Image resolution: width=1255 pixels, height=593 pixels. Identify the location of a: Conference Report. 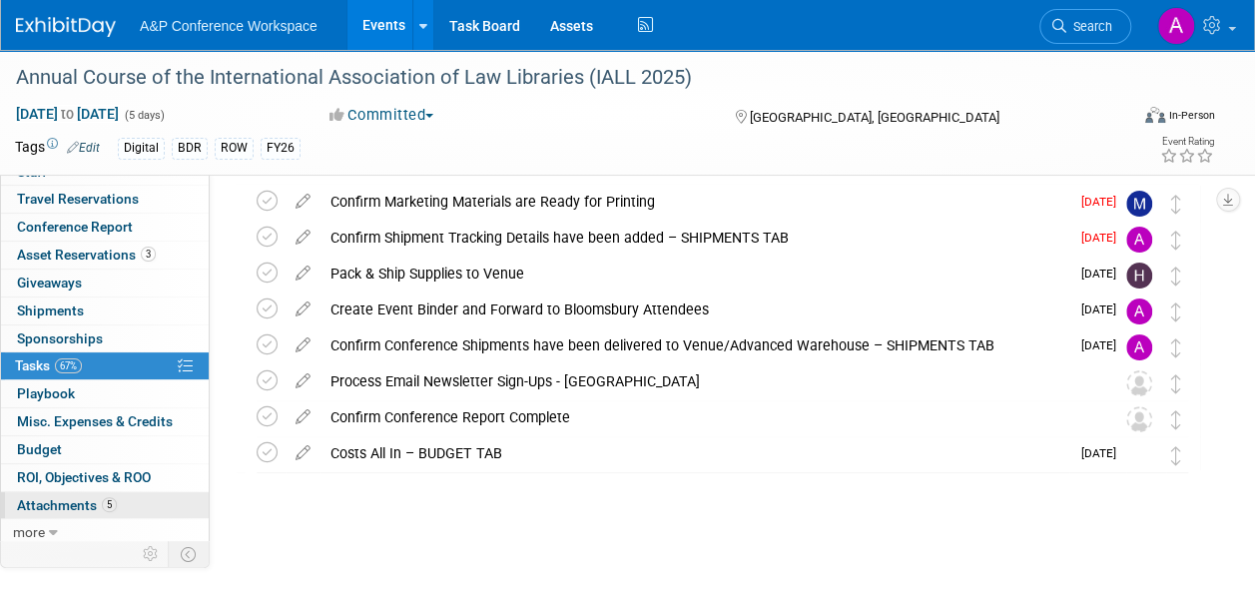
(105, 227).